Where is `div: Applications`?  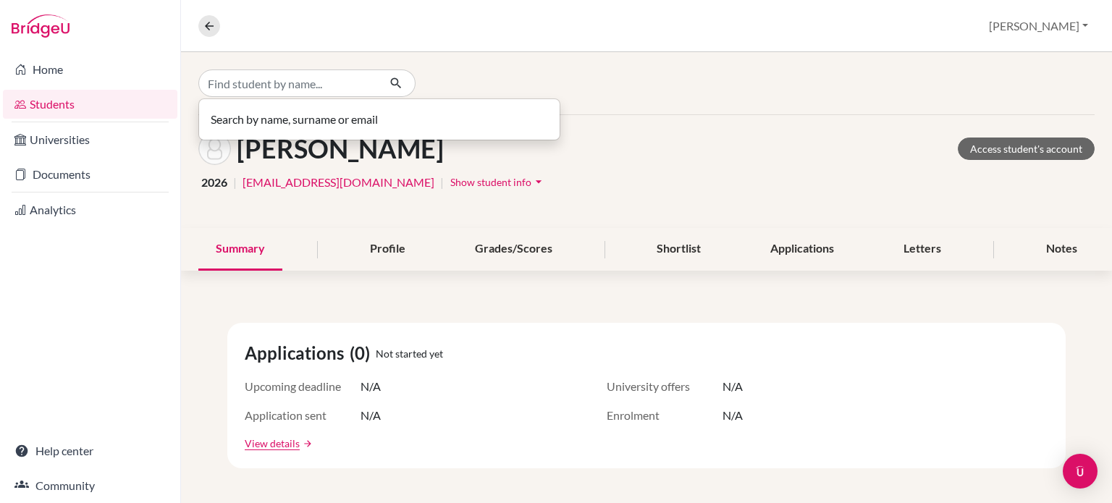
div: Applications is located at coordinates (802, 249).